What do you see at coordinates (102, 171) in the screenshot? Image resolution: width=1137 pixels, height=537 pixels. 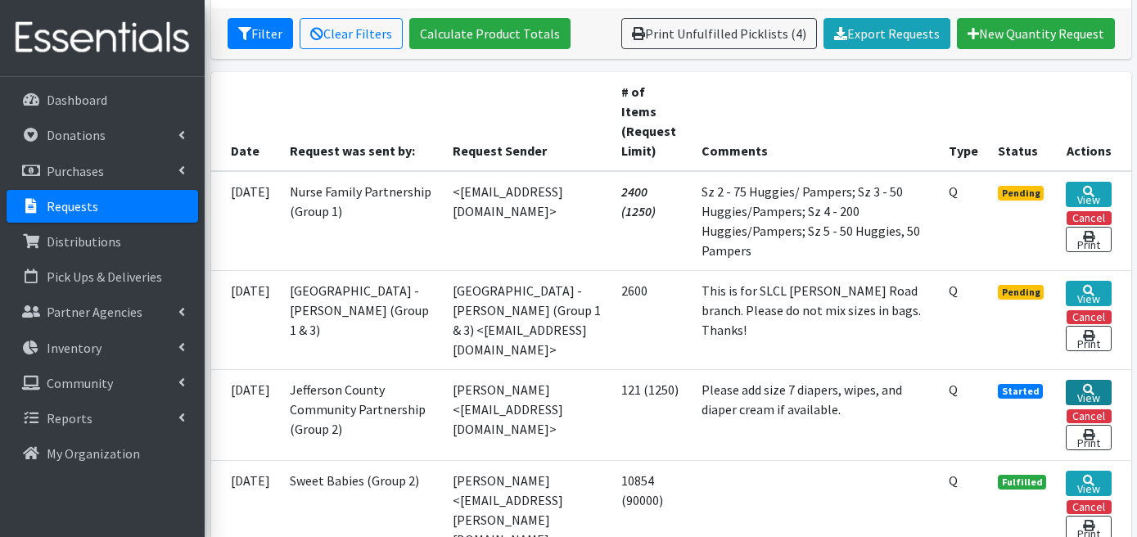 I see `a: Purchases` at bounding box center [102, 171].